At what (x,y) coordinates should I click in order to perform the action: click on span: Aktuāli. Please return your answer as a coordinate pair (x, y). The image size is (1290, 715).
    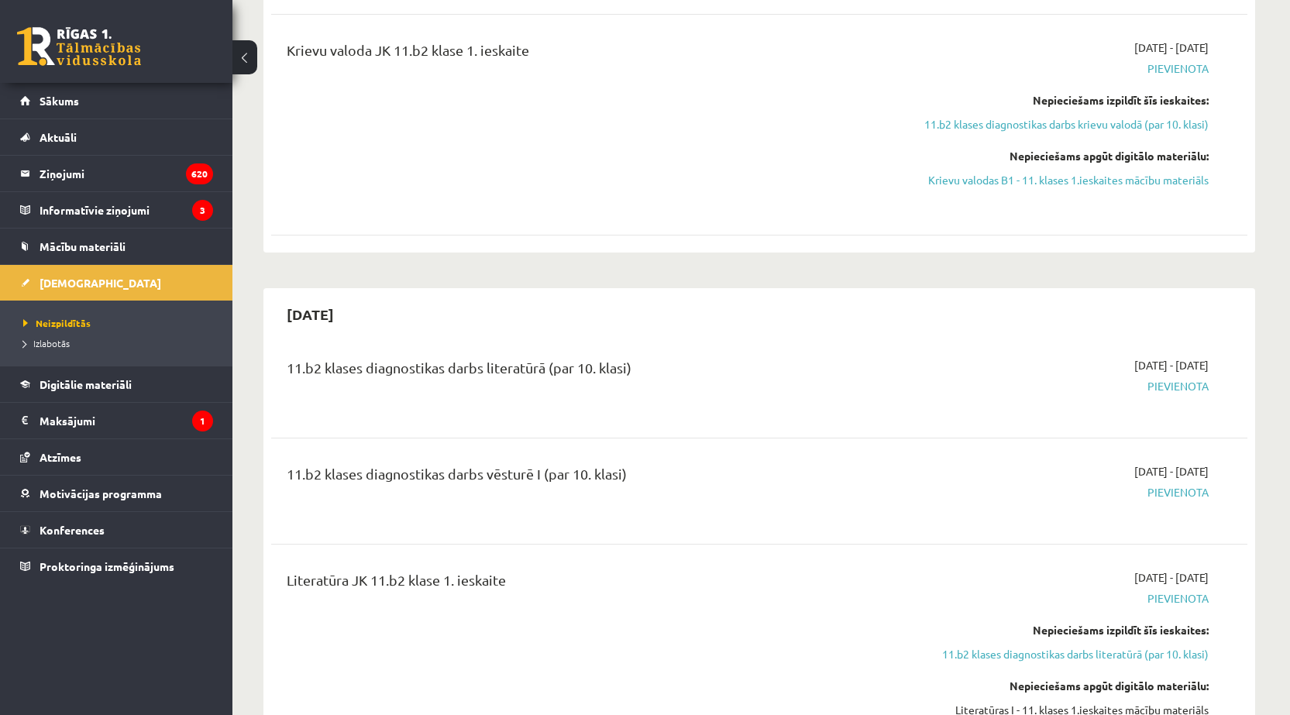
    Looking at the image, I should click on (58, 137).